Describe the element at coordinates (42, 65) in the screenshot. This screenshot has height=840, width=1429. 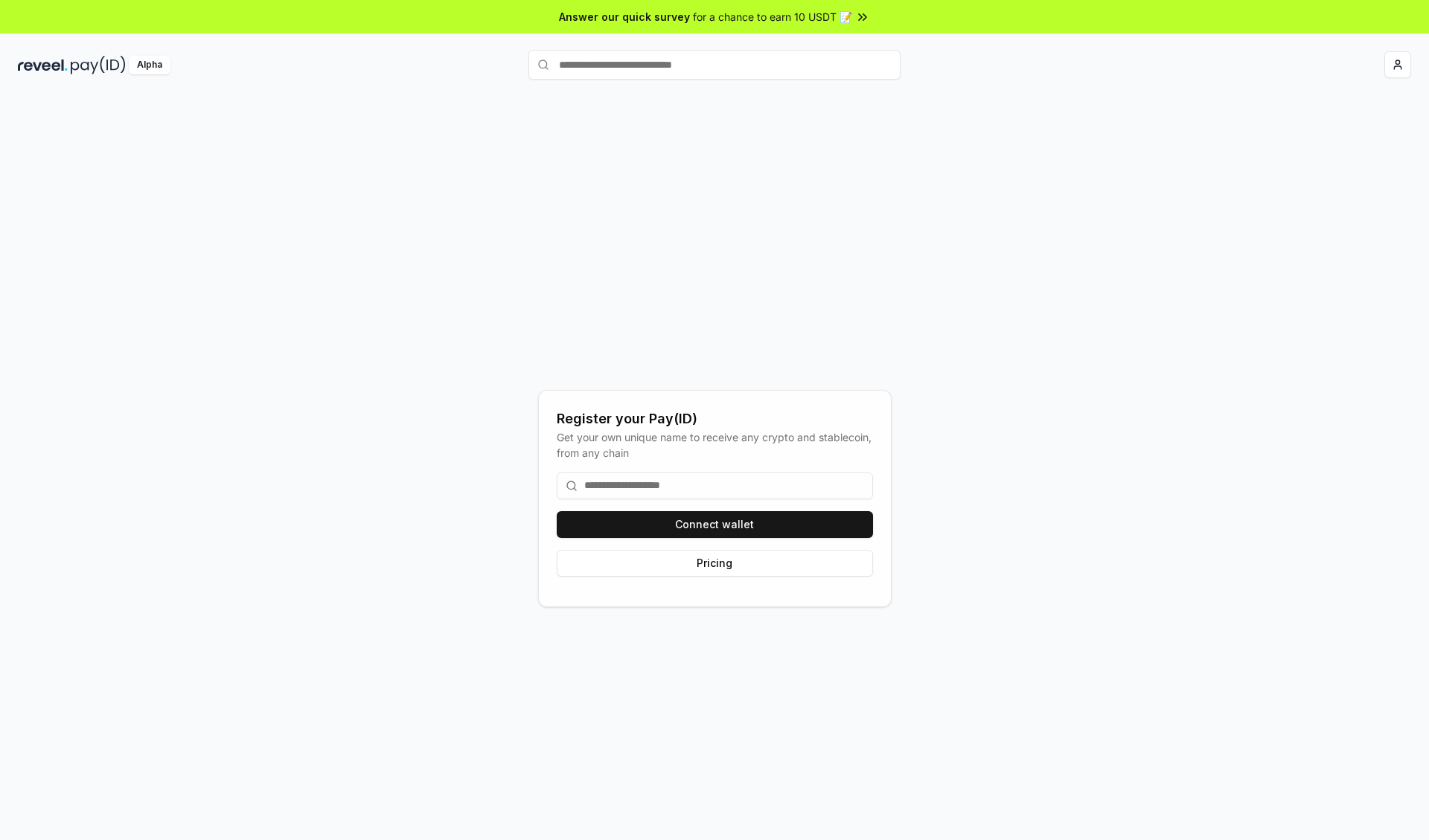
I see `img: reveel_dark` at that location.